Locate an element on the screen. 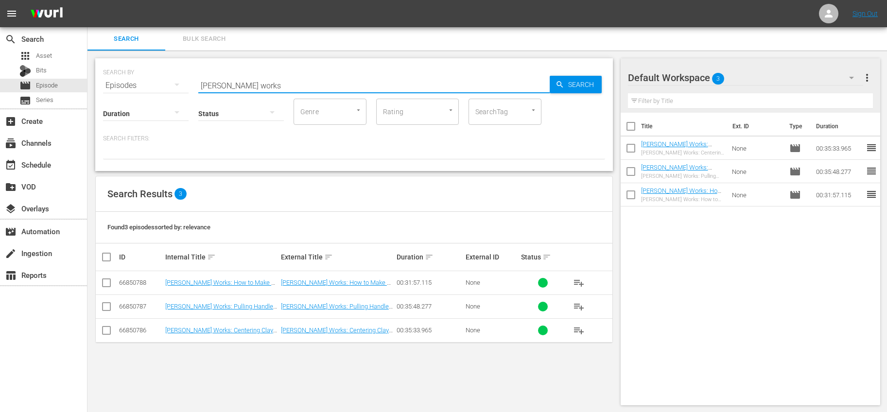 This screenshot has height=412, width=887. p: Search Filters: is located at coordinates (354, 138).